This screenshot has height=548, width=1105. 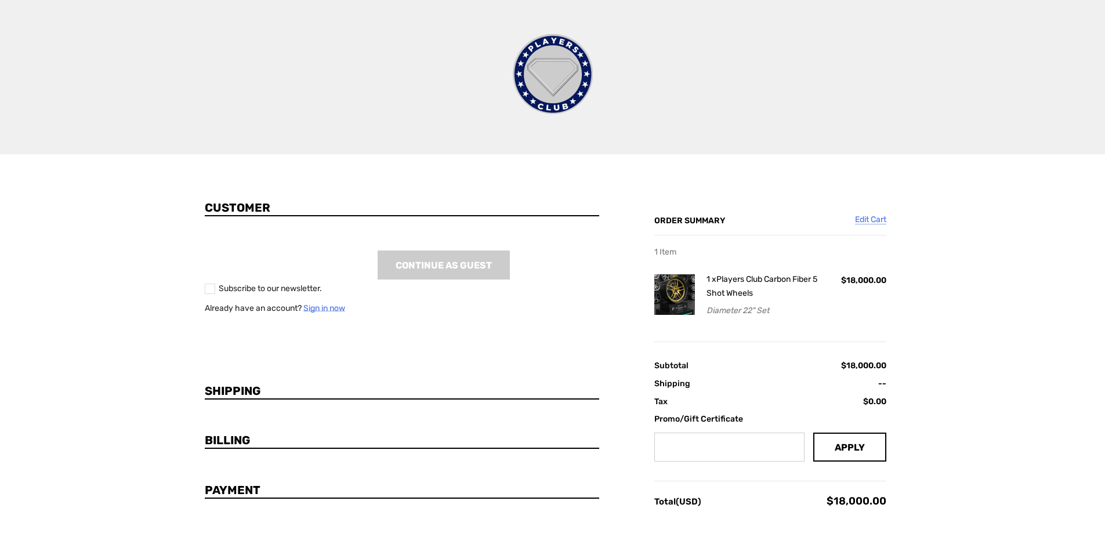 What do you see at coordinates (238, 391) in the screenshot?
I see `h2: Shipping` at bounding box center [238, 391].